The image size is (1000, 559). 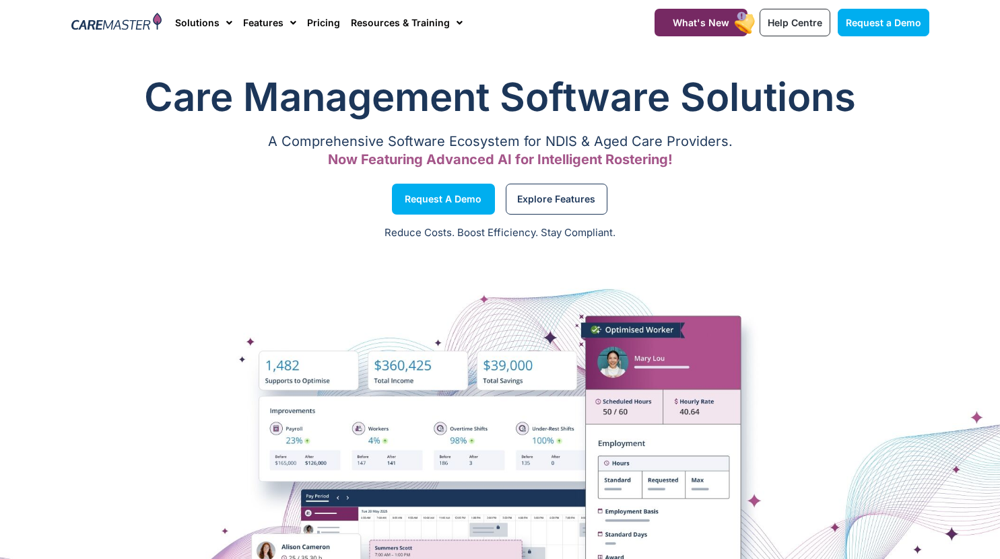 What do you see at coordinates (701, 22) in the screenshot?
I see `span: What's New` at bounding box center [701, 22].